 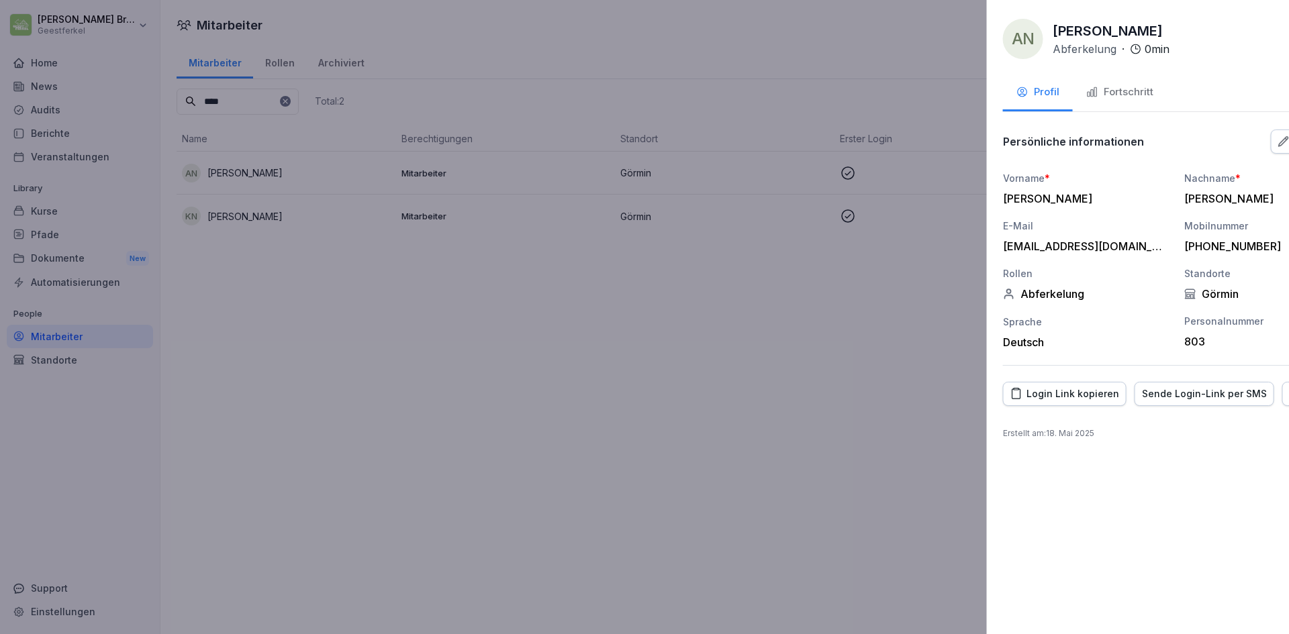 I want to click on div: E-Mail, so click(x=1087, y=226).